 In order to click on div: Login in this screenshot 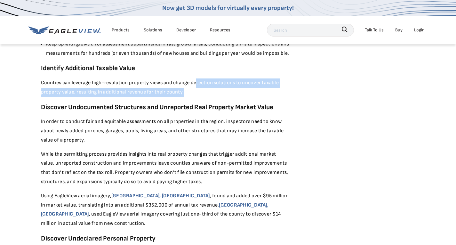, I will do `click(419, 30)`.